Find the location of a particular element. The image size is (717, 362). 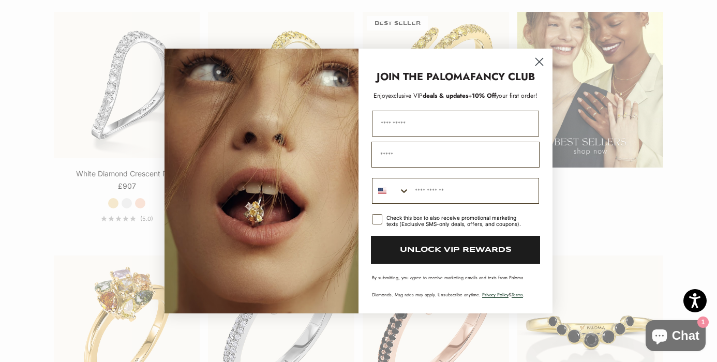

button: Close dialog is located at coordinates (539, 62).